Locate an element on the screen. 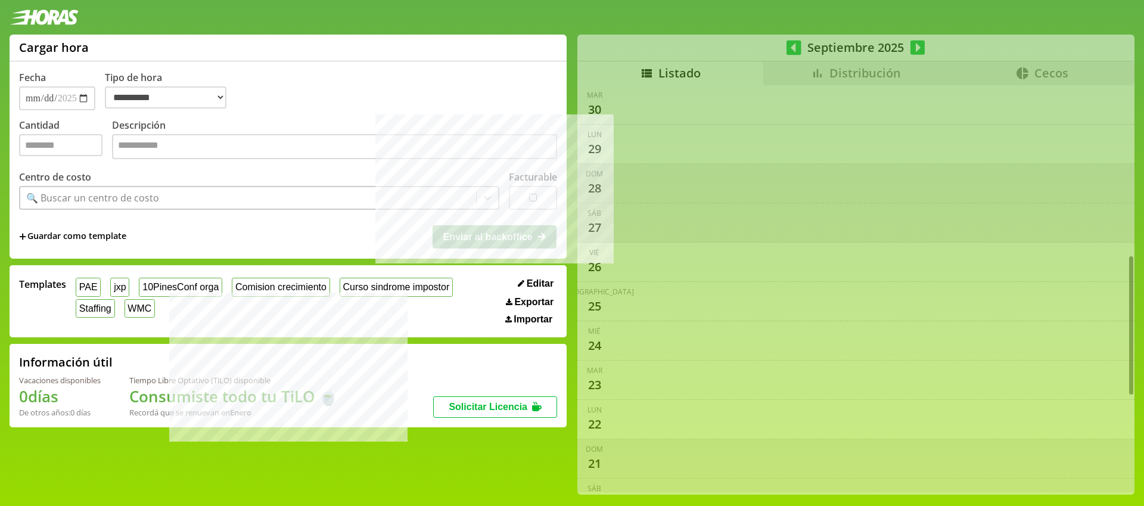 This screenshot has height=506, width=1144. span: Importar is located at coordinates (533, 319).